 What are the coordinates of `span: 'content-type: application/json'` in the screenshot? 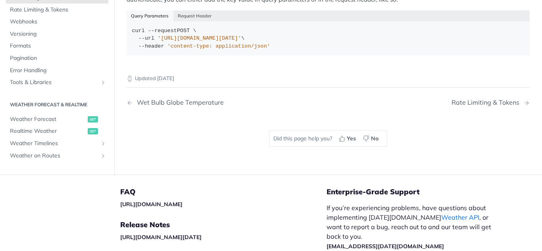 It's located at (218, 46).